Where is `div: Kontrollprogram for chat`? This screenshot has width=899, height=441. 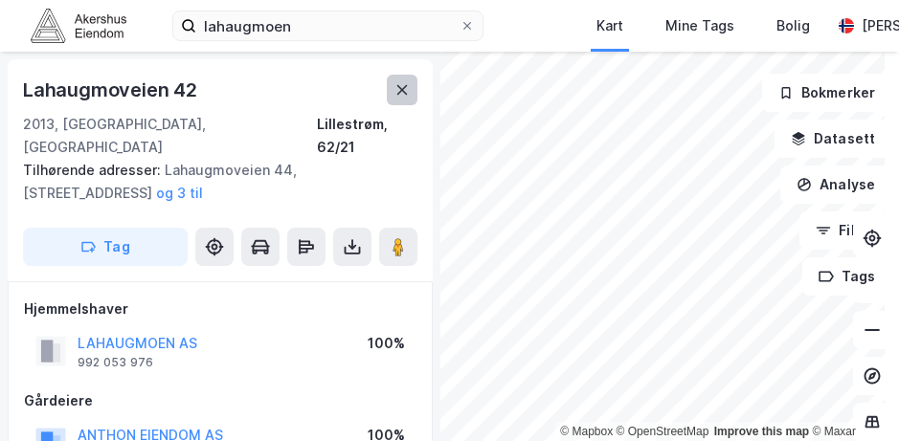
div: Kontrollprogram for chat is located at coordinates (851, 395).